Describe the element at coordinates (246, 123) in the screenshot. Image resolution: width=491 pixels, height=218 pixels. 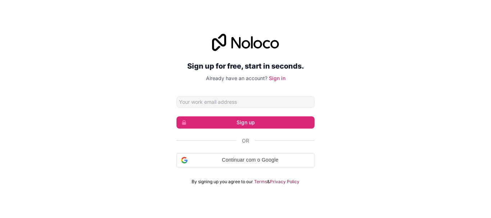
I see `button: Sign up` at that location.